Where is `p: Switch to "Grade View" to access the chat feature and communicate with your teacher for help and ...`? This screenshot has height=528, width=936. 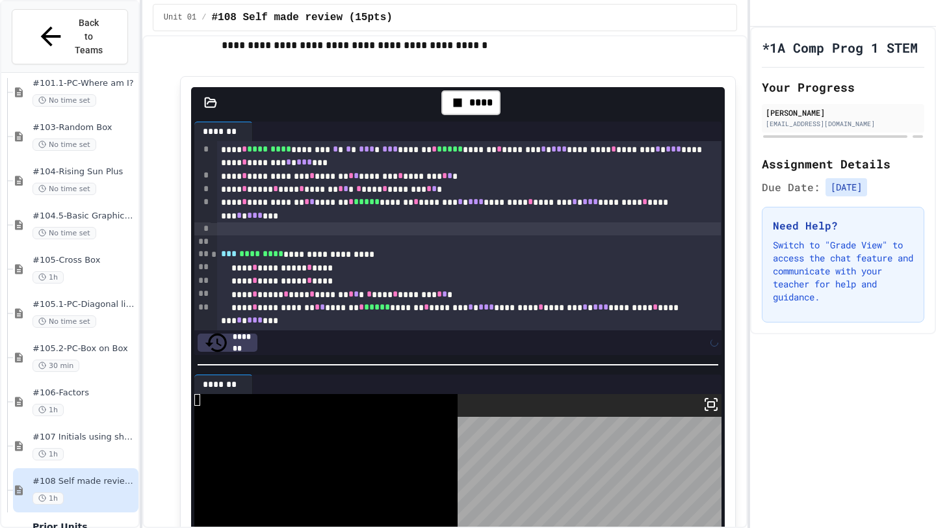 p: Switch to "Grade View" to access the chat feature and communicate with your teacher for help and ... is located at coordinates (843, 271).